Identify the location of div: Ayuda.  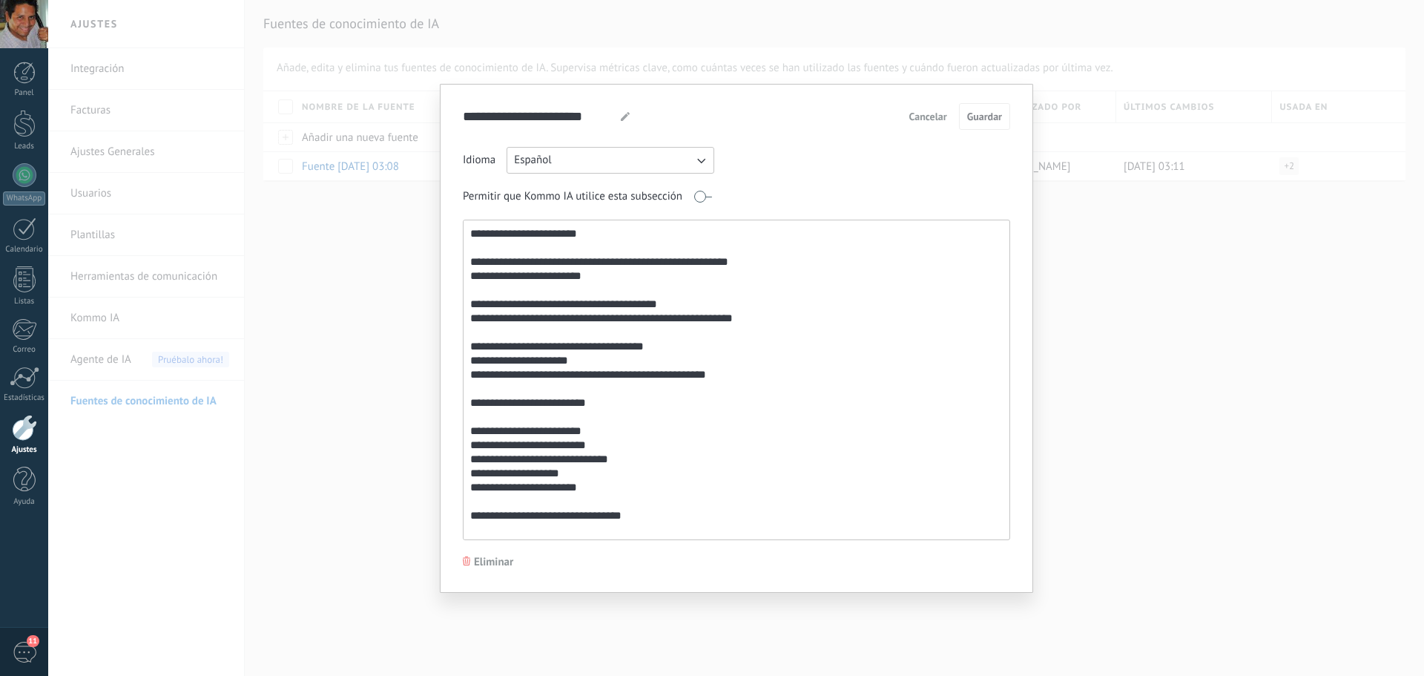
(24, 501).